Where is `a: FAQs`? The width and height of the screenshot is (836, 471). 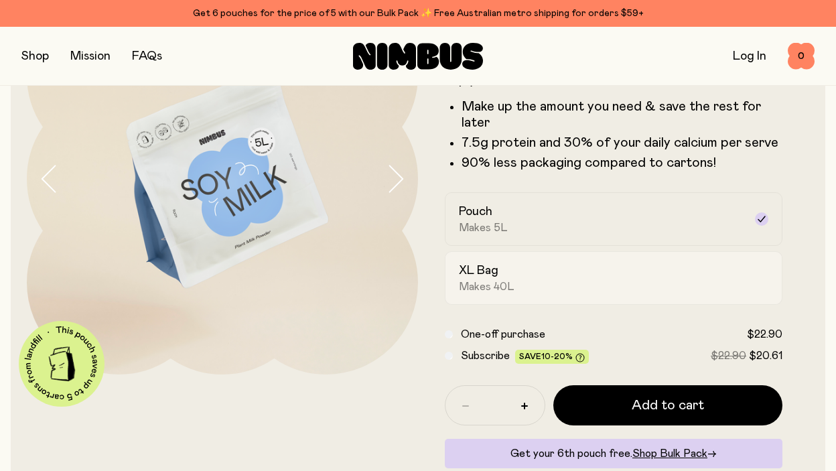 a: FAQs is located at coordinates (147, 56).